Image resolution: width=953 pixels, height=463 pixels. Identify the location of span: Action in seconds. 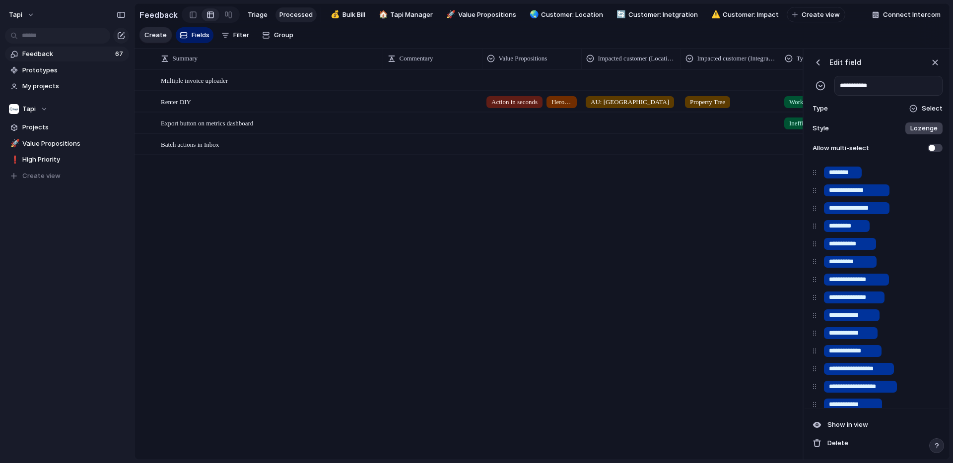
(514, 102).